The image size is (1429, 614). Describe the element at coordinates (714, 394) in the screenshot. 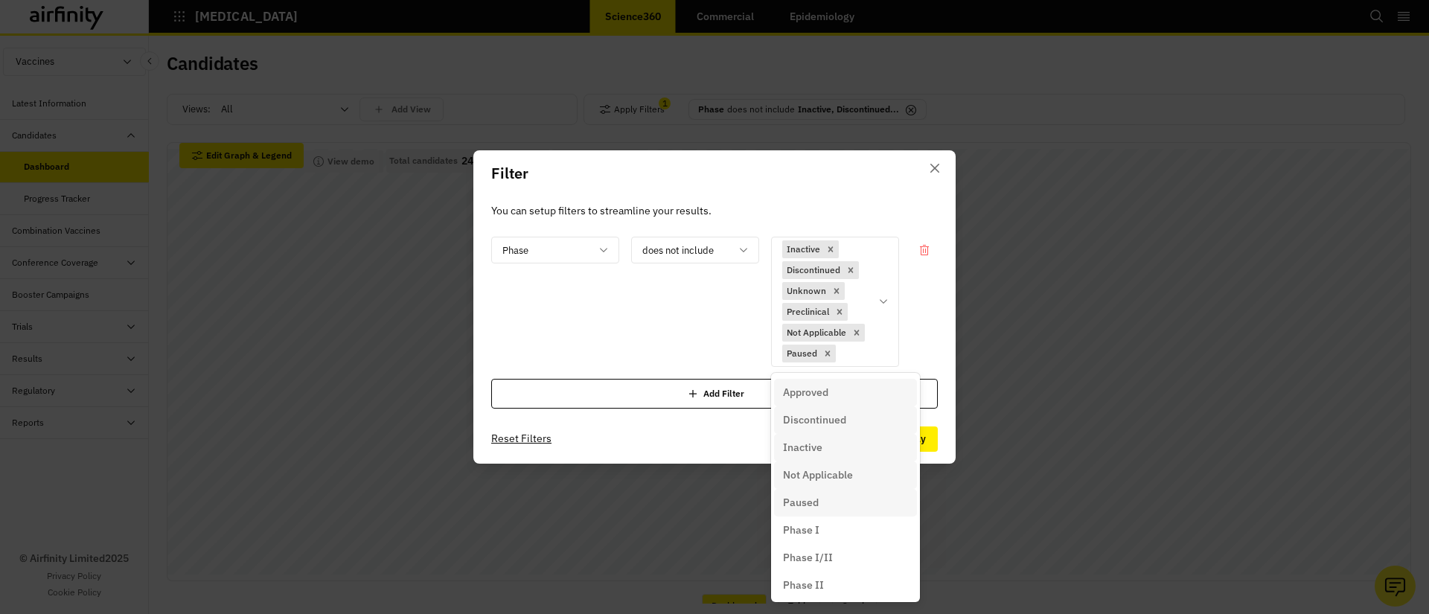

I see `div: Add Filter` at that location.